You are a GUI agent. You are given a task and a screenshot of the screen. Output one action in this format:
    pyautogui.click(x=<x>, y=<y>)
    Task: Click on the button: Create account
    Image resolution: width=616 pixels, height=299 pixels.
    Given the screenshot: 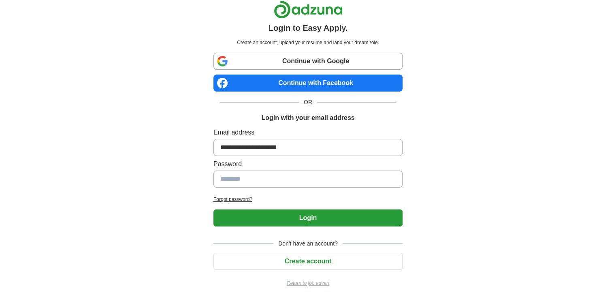 What is the action you would take?
    pyautogui.click(x=308, y=261)
    